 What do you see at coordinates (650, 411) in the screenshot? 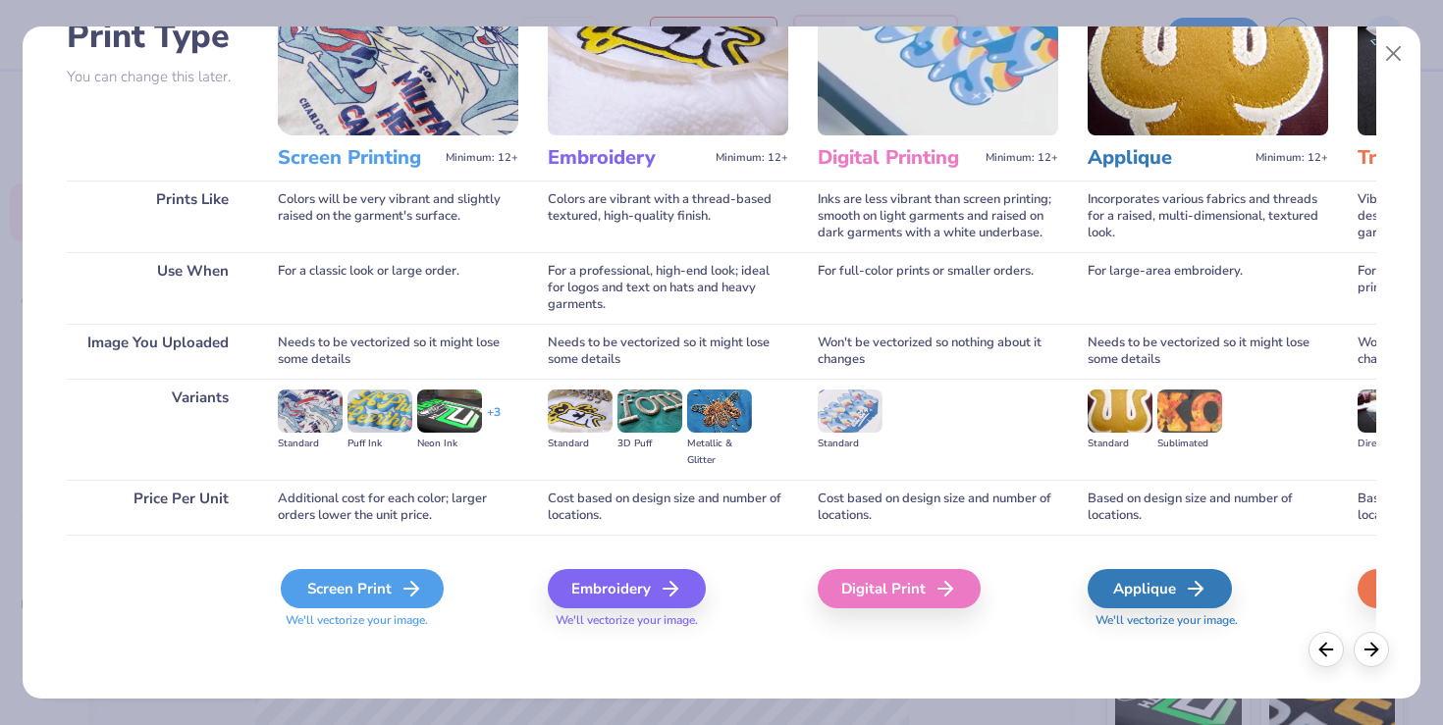
I see `img: 3D Puff` at bounding box center [650, 411].